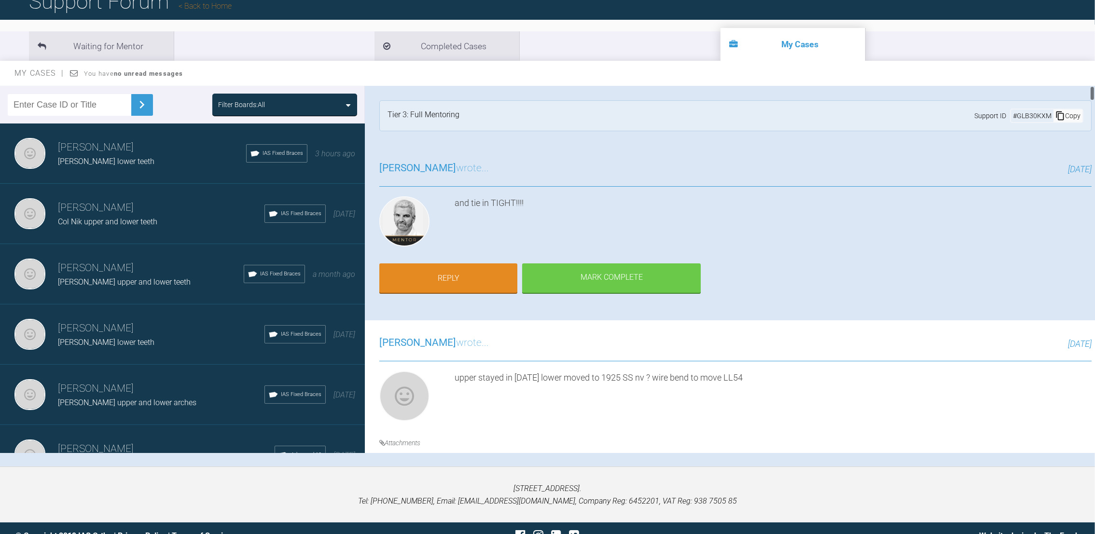 The width and height of the screenshot is (1095, 534). What do you see at coordinates (334, 274) in the screenshot?
I see `span: a month ago` at bounding box center [334, 274].